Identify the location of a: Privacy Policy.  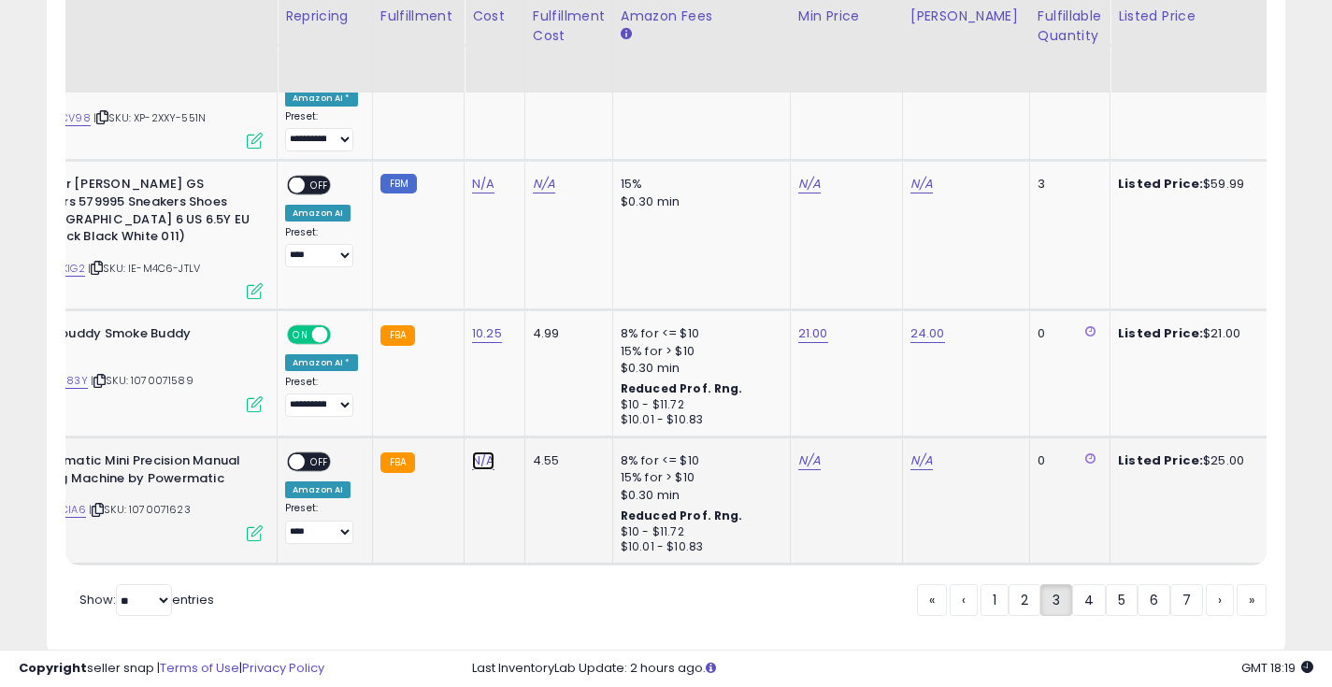
(283, 667).